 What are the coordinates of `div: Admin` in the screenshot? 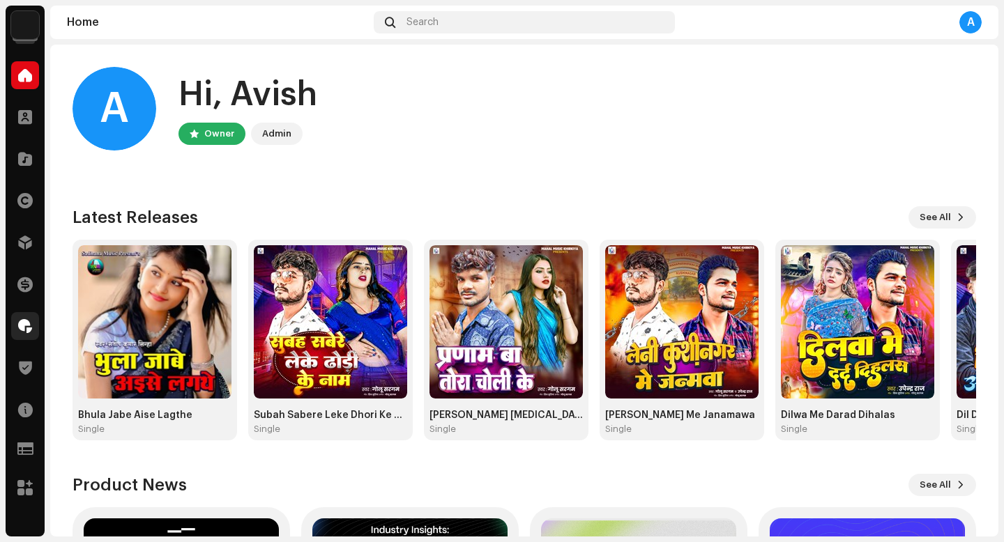 It's located at (277, 134).